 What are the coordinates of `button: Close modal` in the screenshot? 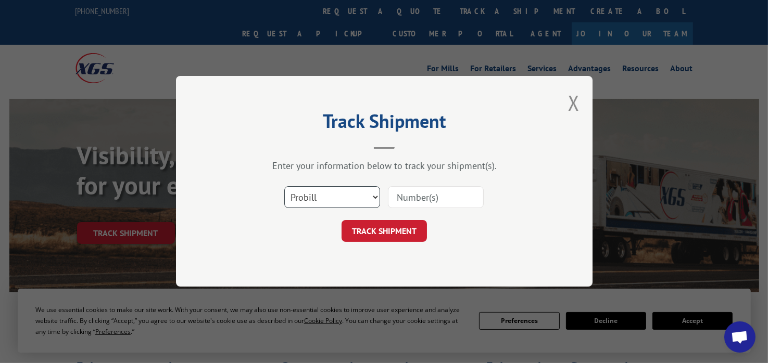 It's located at (573, 103).